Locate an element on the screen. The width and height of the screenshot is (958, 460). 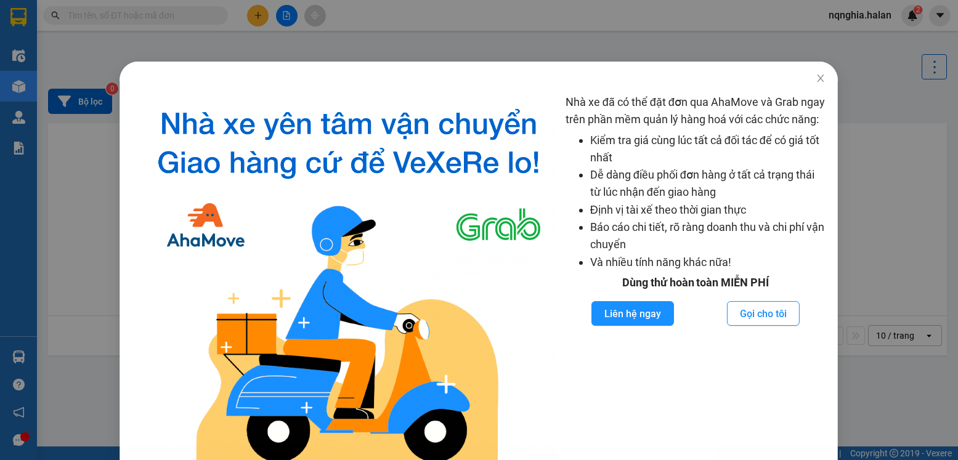
li: Và nhiều tính năng khác nữa! is located at coordinates (708, 263).